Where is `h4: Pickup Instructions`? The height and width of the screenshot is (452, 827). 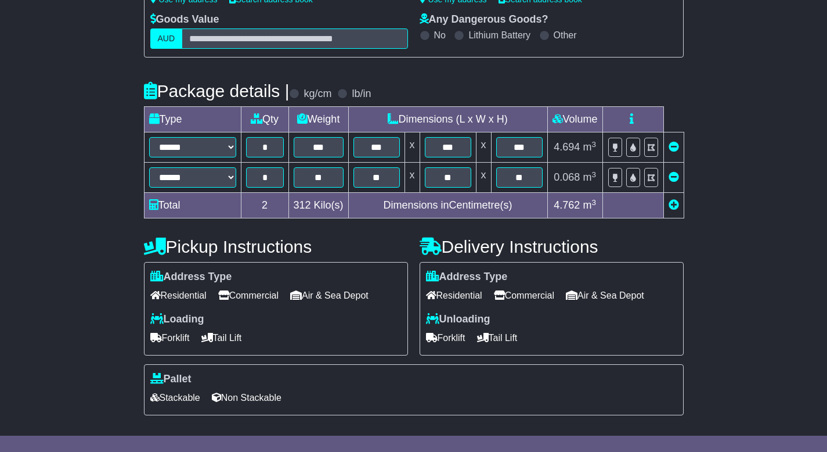
h4: Pickup Instructions is located at coordinates (276, 246).